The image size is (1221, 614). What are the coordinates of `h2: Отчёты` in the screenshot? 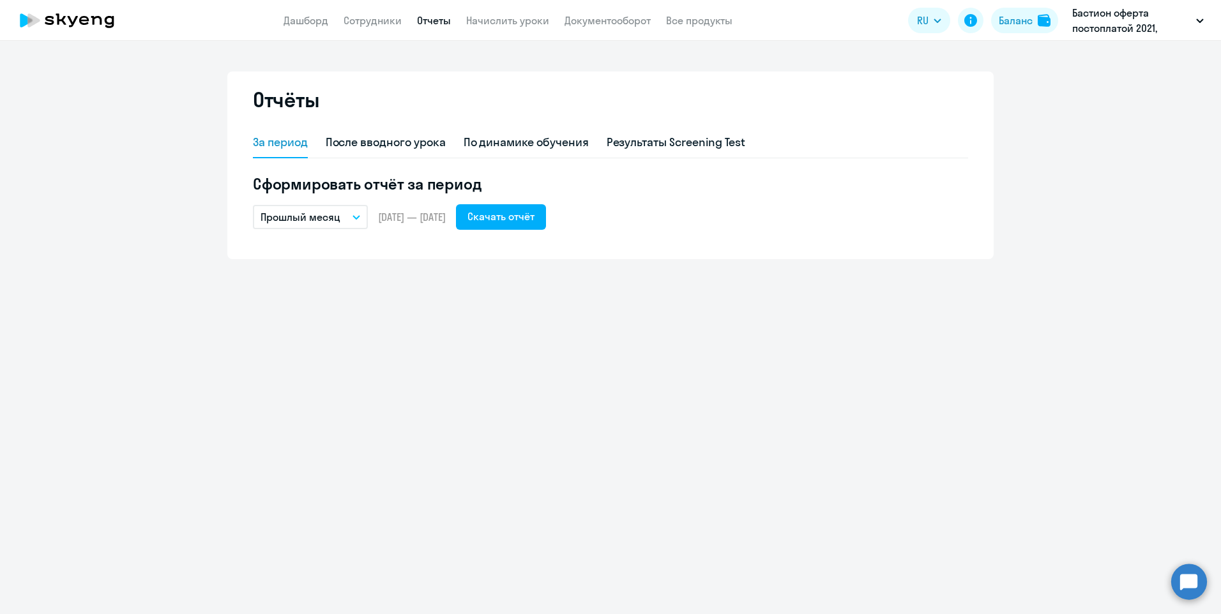 It's located at (286, 100).